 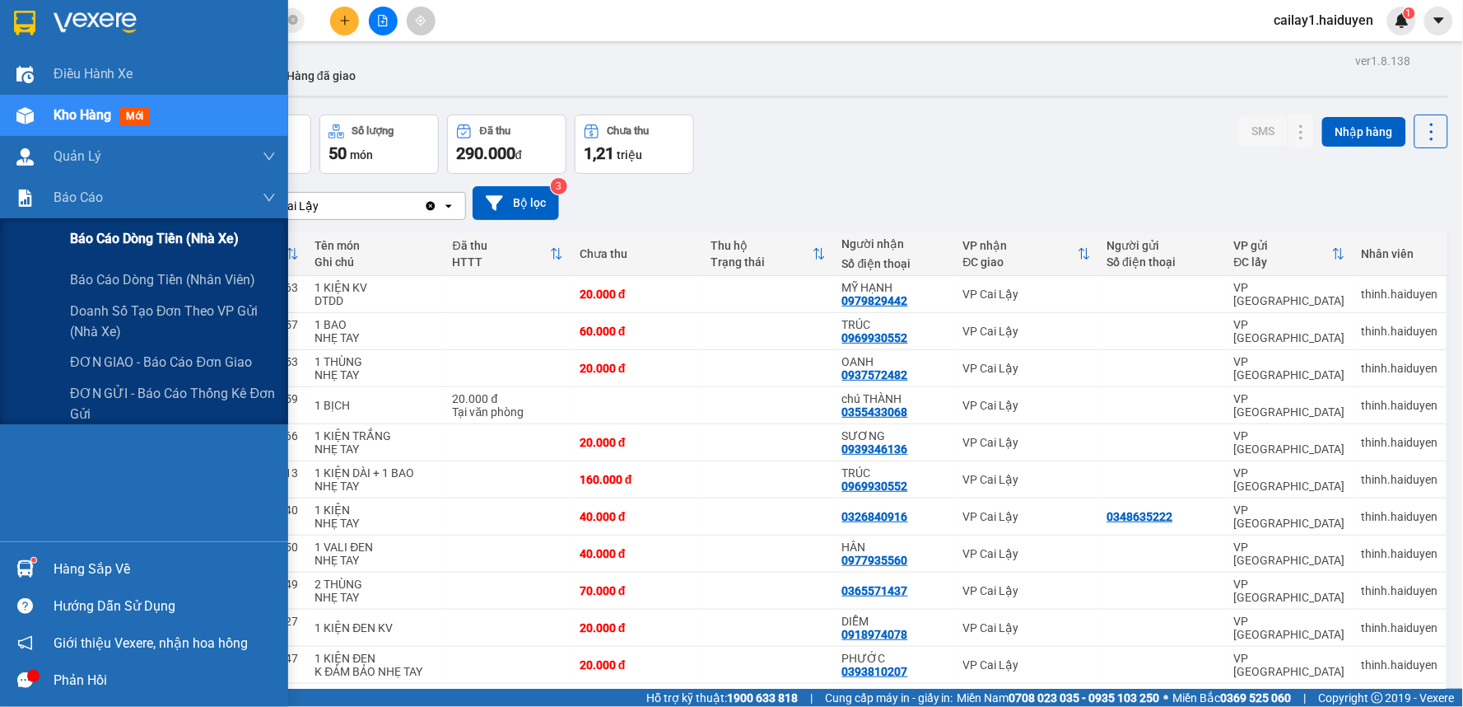 What do you see at coordinates (1400, 254) in the screenshot?
I see `div: Nhân viên` at bounding box center [1400, 254].